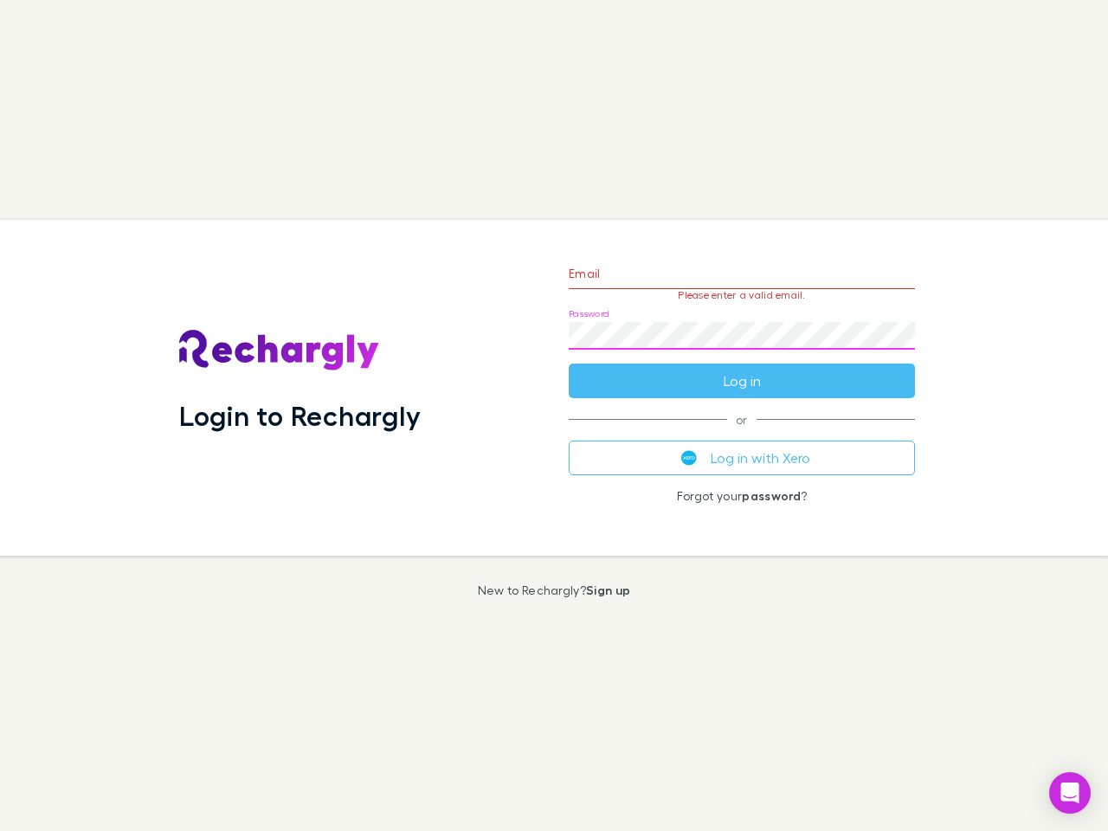 The width and height of the screenshot is (1108, 831). What do you see at coordinates (689, 458) in the screenshot?
I see `img: Xero's logo` at bounding box center [689, 458].